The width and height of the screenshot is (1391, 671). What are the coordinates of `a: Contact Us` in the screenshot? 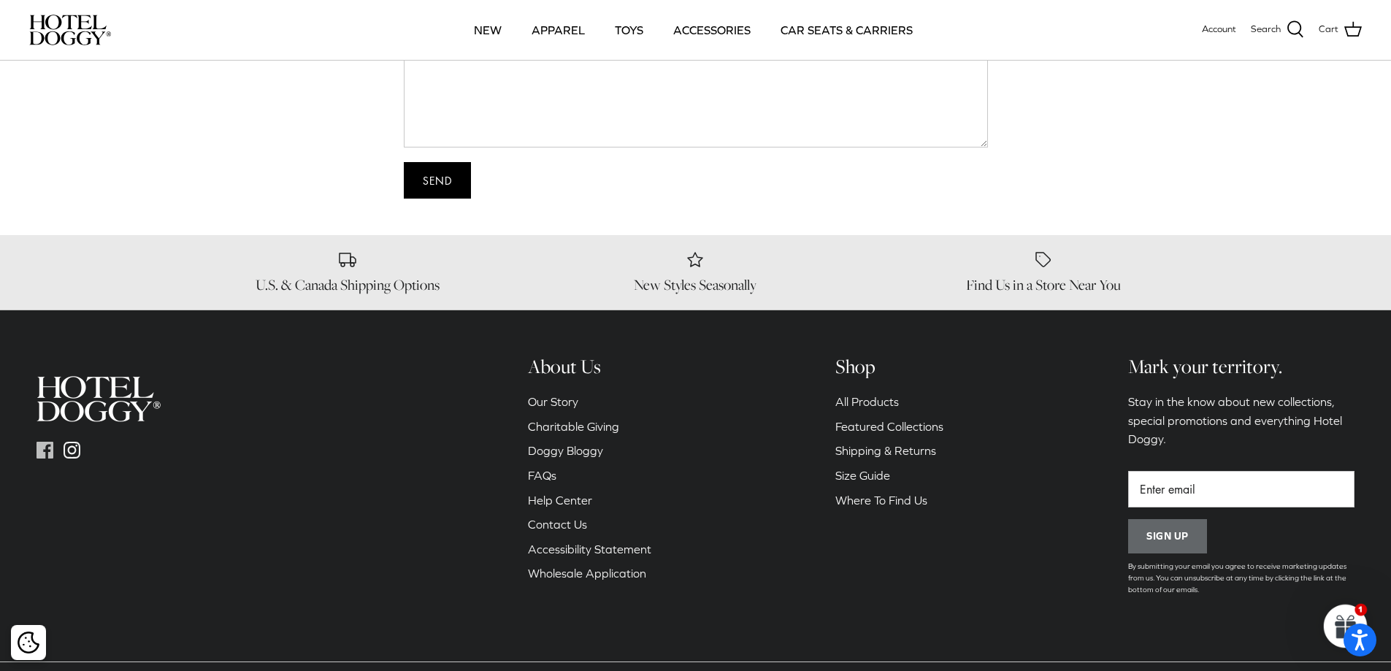 It's located at (557, 524).